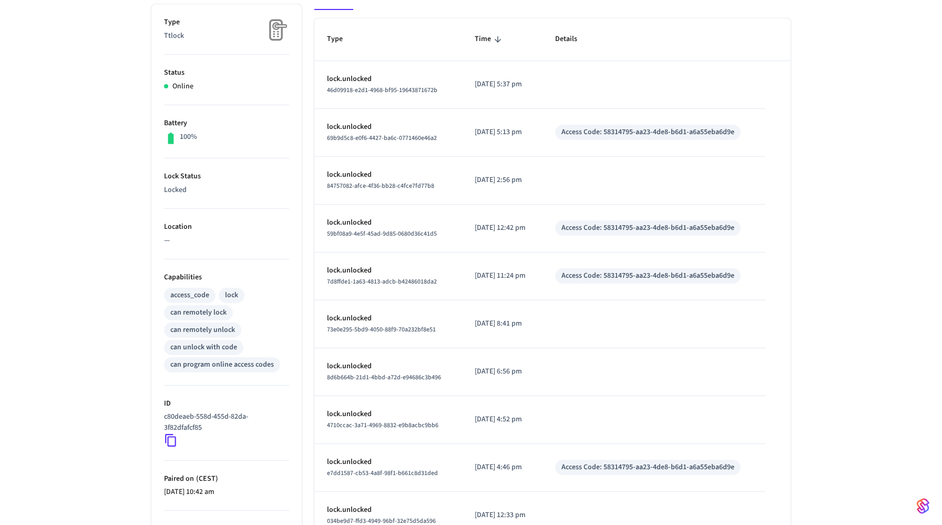  I want to click on span: 7d8ffde1-1a63-4813-adcb-b42486018da2, so click(382, 281).